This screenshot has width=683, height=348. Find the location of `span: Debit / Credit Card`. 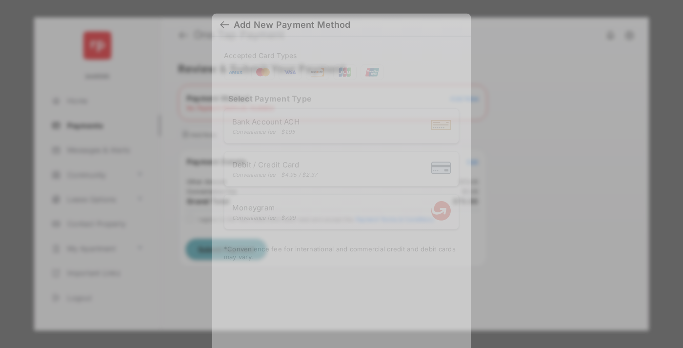

span: Debit / Credit Card is located at coordinates (275, 164).